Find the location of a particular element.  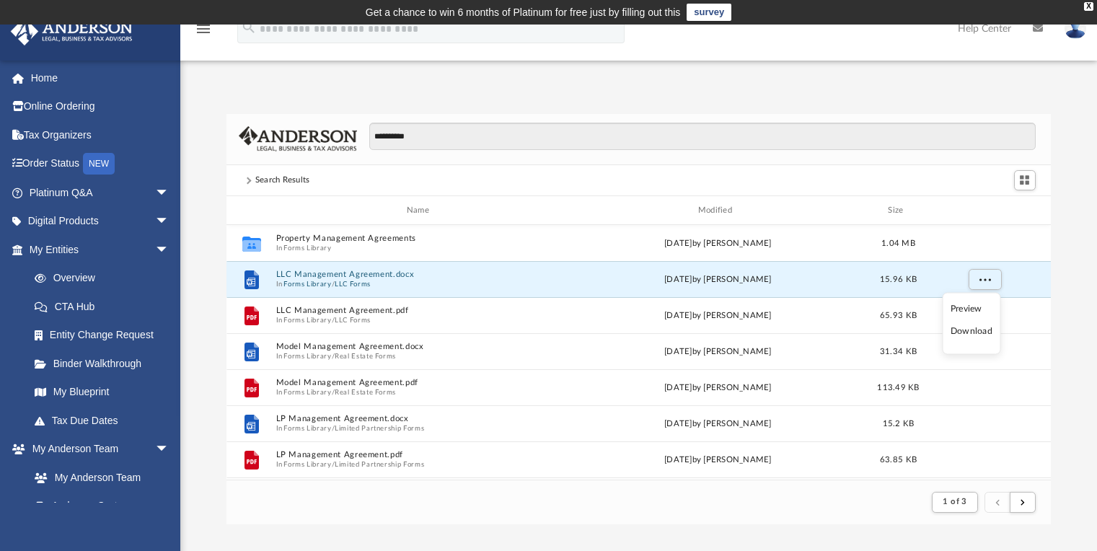

a: Order StatusNEW is located at coordinates (100, 164).